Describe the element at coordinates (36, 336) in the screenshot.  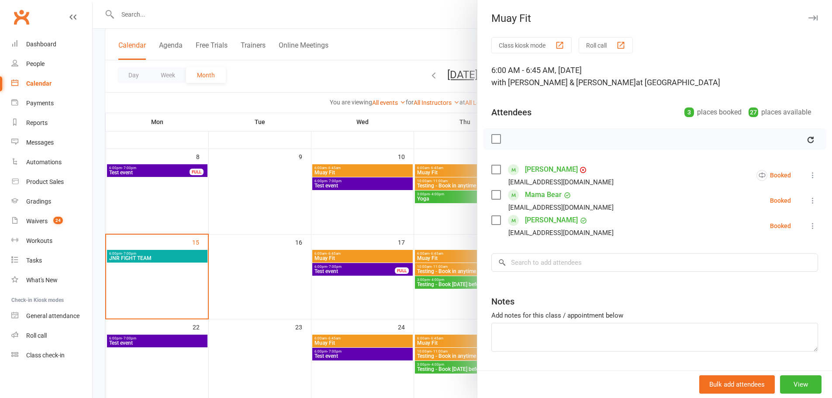
I see `div: Roll call` at that location.